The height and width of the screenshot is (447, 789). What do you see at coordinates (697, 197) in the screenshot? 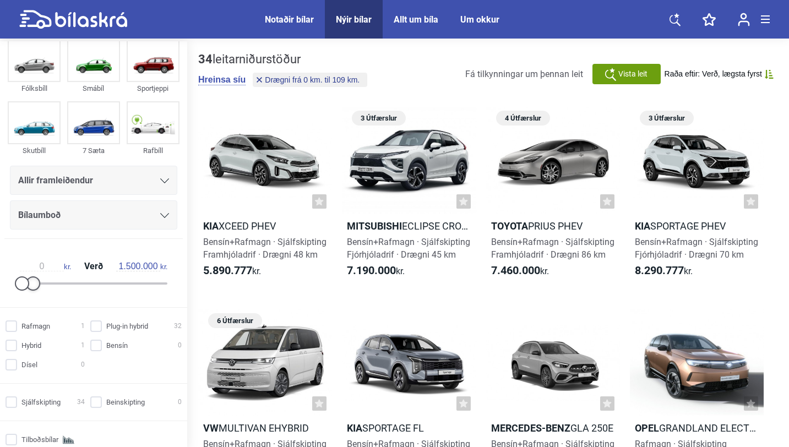
I see `a: 3 ÚtfærslurKiaSportage PHEVBensín+Rafmagn · SjálfskiptingFjórhjóladrif · Drægni 70 km8.290.777kr.` at bounding box center [697, 197].